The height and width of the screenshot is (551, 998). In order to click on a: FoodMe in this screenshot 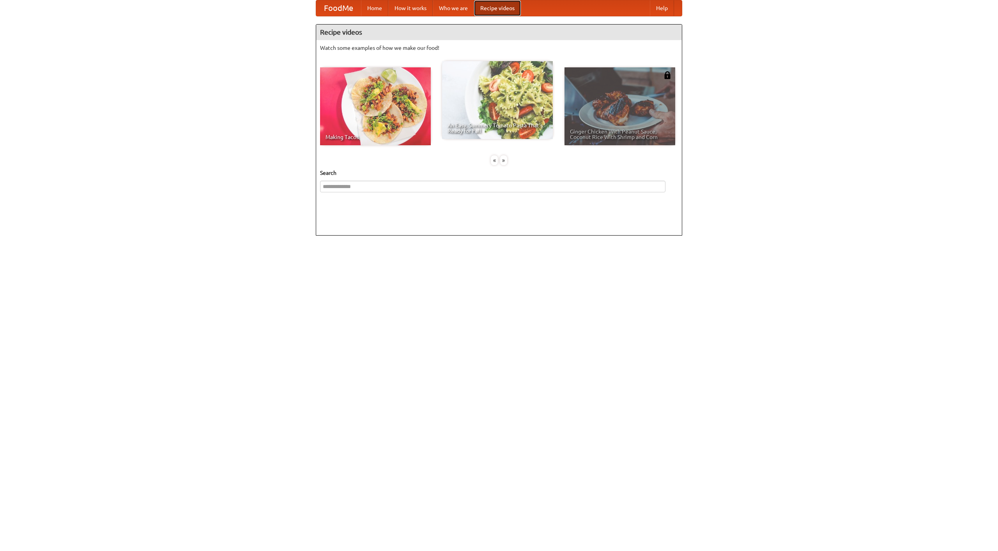, I will do `click(338, 8)`.